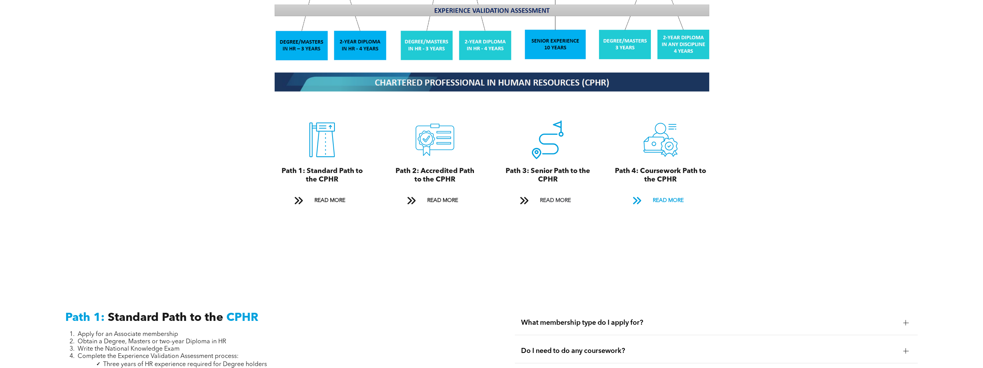 Image resolution: width=983 pixels, height=368 pixels. I want to click on span: Standard Path to the, so click(165, 318).